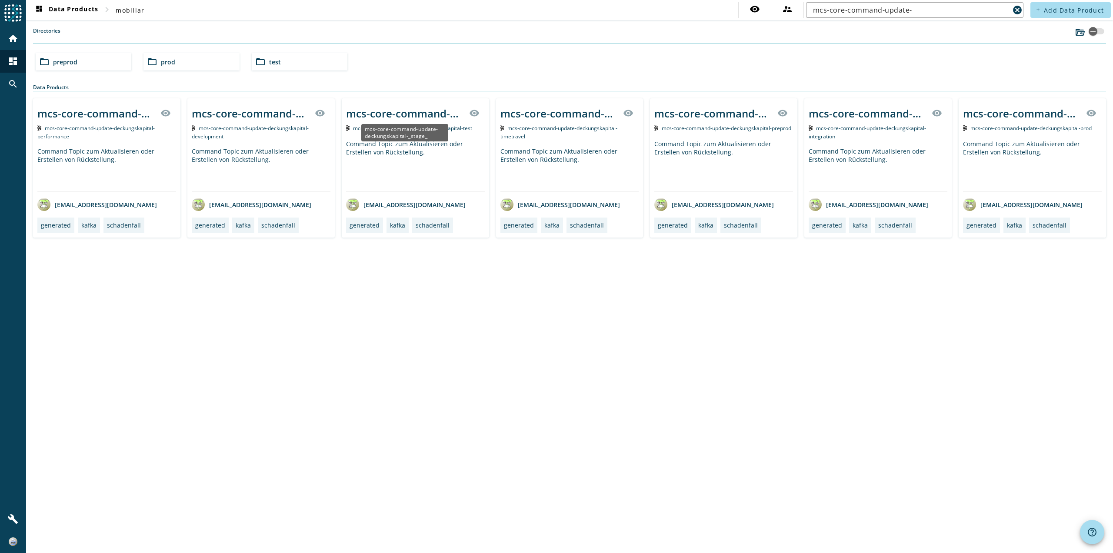  I want to click on div: Data Products, so click(569, 87).